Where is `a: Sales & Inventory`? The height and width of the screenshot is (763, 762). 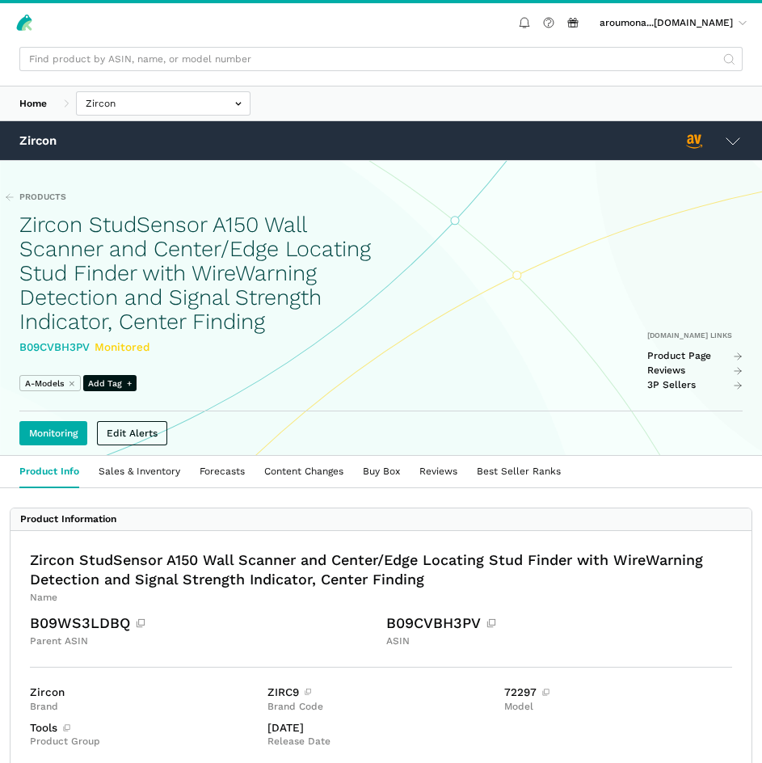
a: Sales & Inventory is located at coordinates (139, 471).